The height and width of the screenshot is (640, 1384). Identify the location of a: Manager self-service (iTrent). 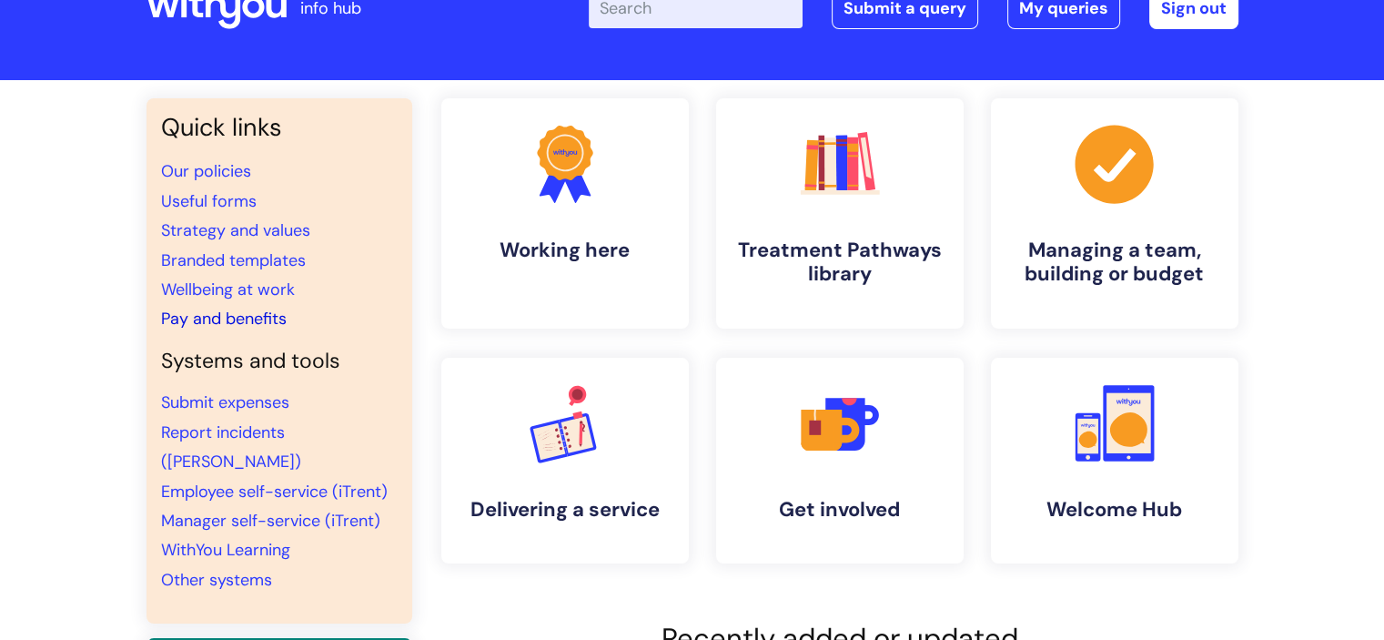
(270, 521).